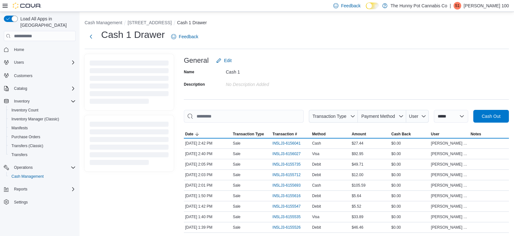 The width and height of the screenshot is (514, 236). Describe the element at coordinates (26, 137) in the screenshot. I see `span: Purchase Orders` at that location.